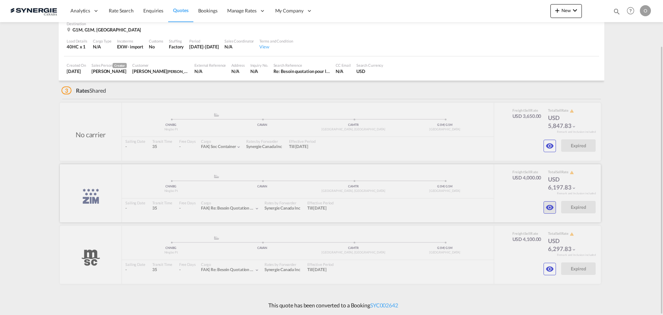 The width and height of the screenshot is (663, 315). What do you see at coordinates (76, 71) in the screenshot?
I see `div: 24 Jul 2025` at bounding box center [76, 71].